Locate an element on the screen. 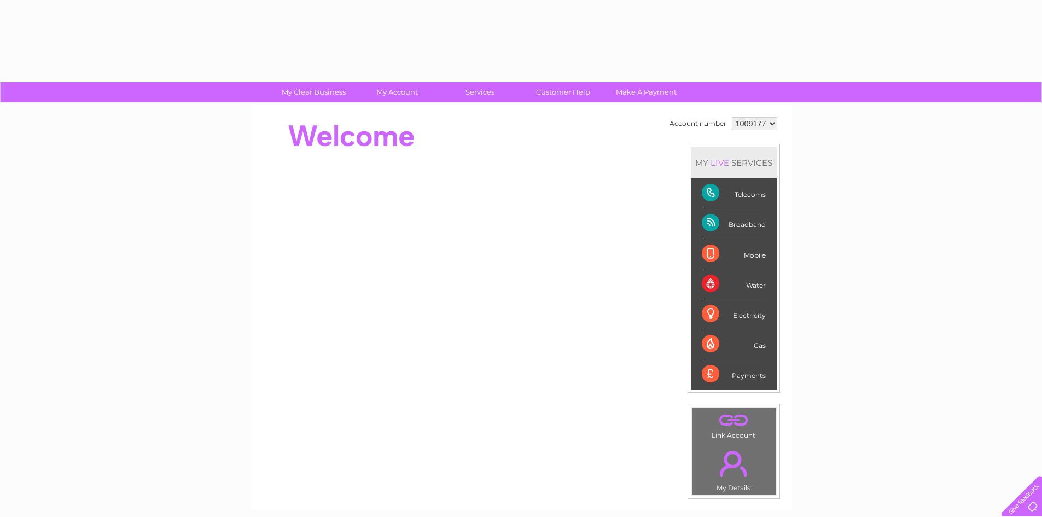  div: LIVE is located at coordinates (720, 162).